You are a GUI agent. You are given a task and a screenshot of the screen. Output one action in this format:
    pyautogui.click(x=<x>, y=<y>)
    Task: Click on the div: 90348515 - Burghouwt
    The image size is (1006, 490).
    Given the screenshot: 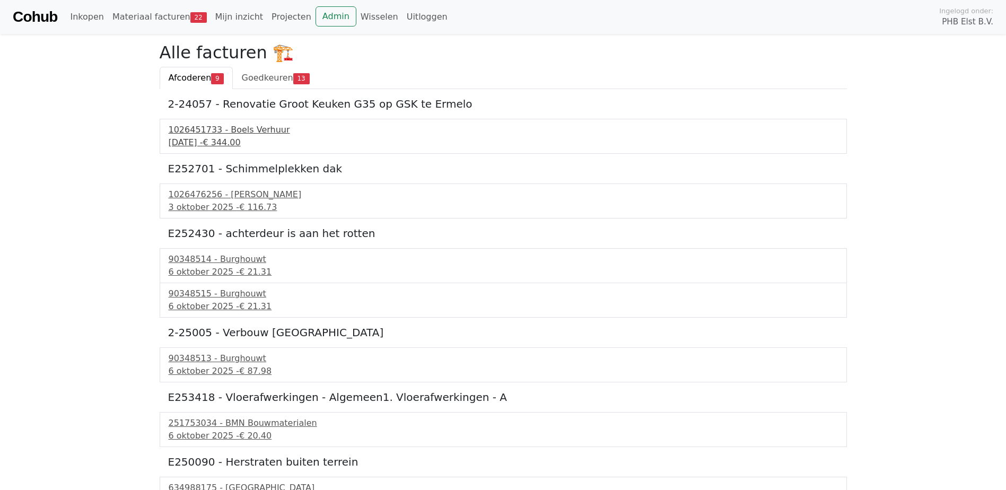 What is the action you would take?
    pyautogui.click(x=503, y=294)
    